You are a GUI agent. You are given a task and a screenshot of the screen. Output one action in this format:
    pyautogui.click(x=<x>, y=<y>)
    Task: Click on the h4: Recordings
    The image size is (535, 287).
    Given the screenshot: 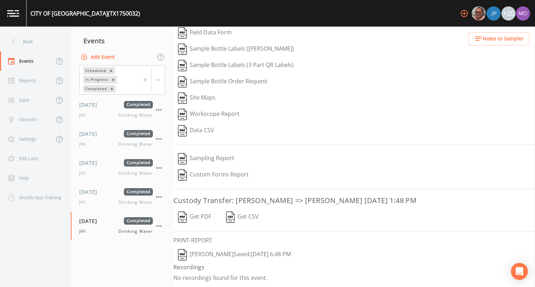 What is the action you would take?
    pyautogui.click(x=354, y=267)
    